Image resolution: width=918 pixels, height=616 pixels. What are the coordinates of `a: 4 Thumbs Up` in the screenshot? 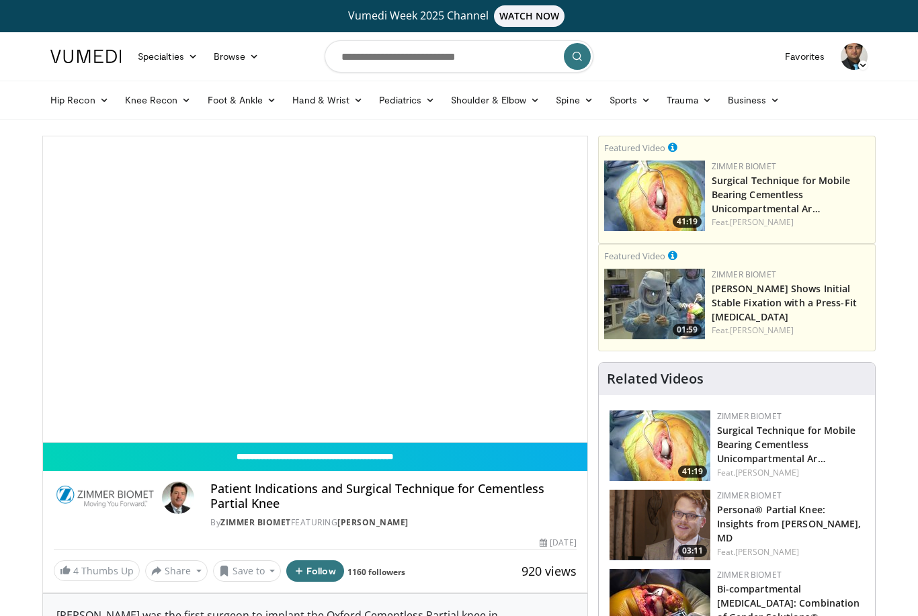 It's located at (97, 571).